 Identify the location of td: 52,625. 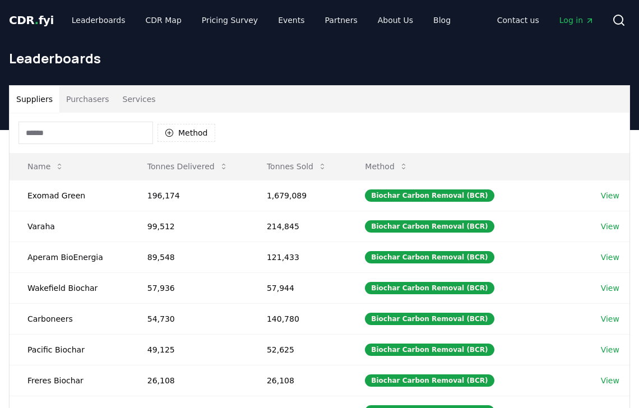
(298, 349).